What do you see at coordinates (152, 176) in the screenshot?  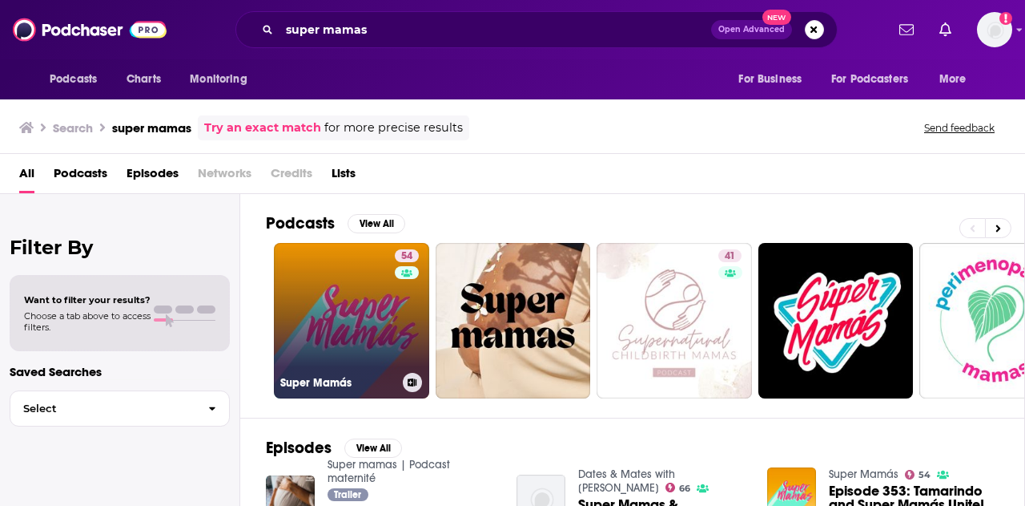 I see `span: Episodes` at bounding box center [152, 176].